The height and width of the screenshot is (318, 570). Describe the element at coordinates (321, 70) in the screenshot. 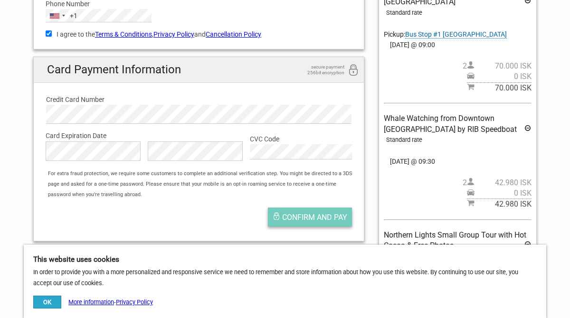

I see `span: secure payment 256bit encryption` at that location.